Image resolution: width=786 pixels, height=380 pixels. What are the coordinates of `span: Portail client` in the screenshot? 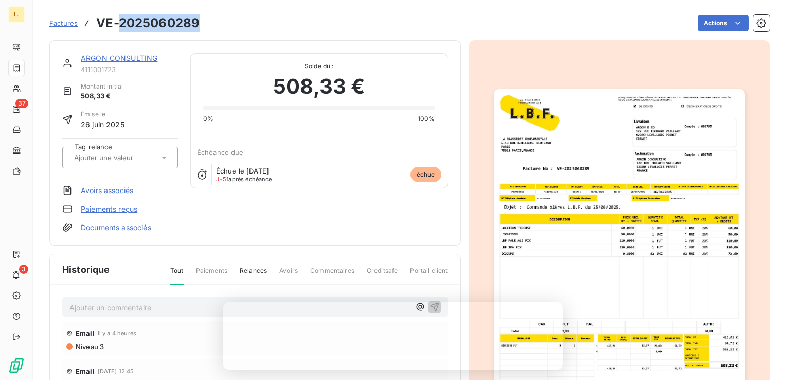 It's located at (429, 275).